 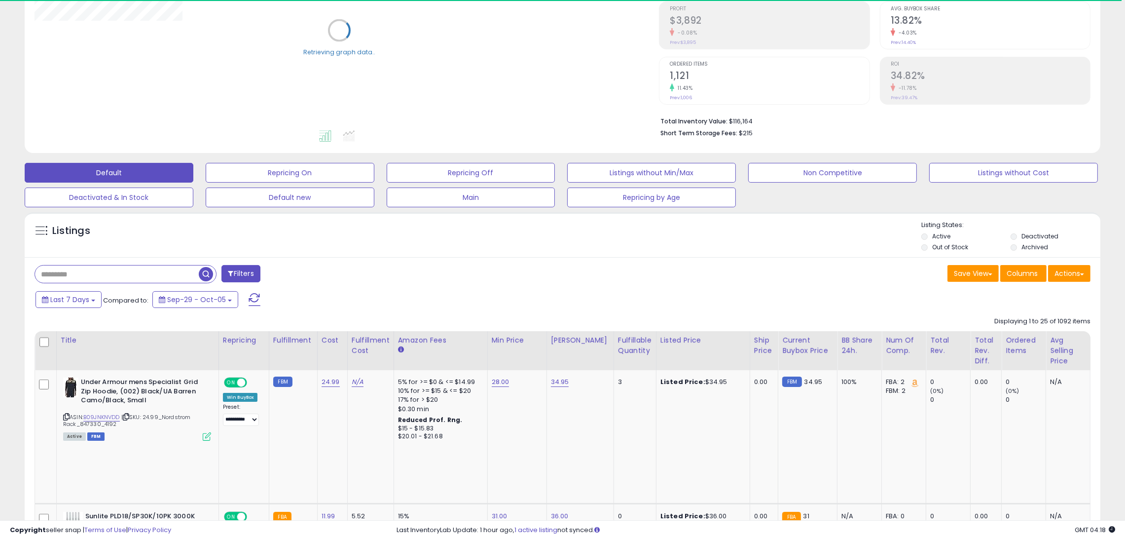 I want to click on div: $15 - $15.83, so click(x=439, y=428).